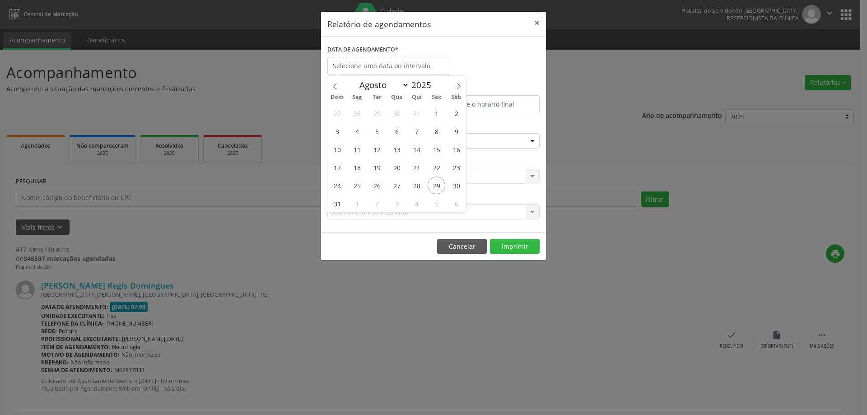 Image resolution: width=867 pixels, height=415 pixels. Describe the element at coordinates (397, 113) in the screenshot. I see `span: Julho 30, 2025` at that location.